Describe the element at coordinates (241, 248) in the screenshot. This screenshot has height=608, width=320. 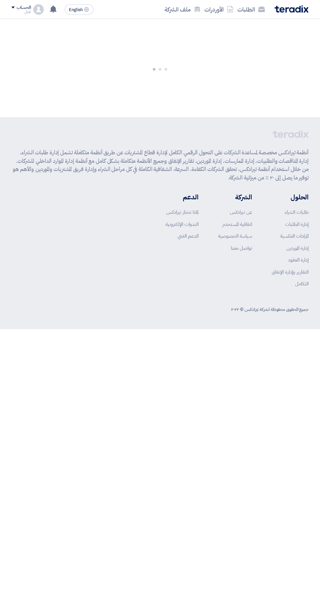
I see `a: تواصل معنا` at that location.